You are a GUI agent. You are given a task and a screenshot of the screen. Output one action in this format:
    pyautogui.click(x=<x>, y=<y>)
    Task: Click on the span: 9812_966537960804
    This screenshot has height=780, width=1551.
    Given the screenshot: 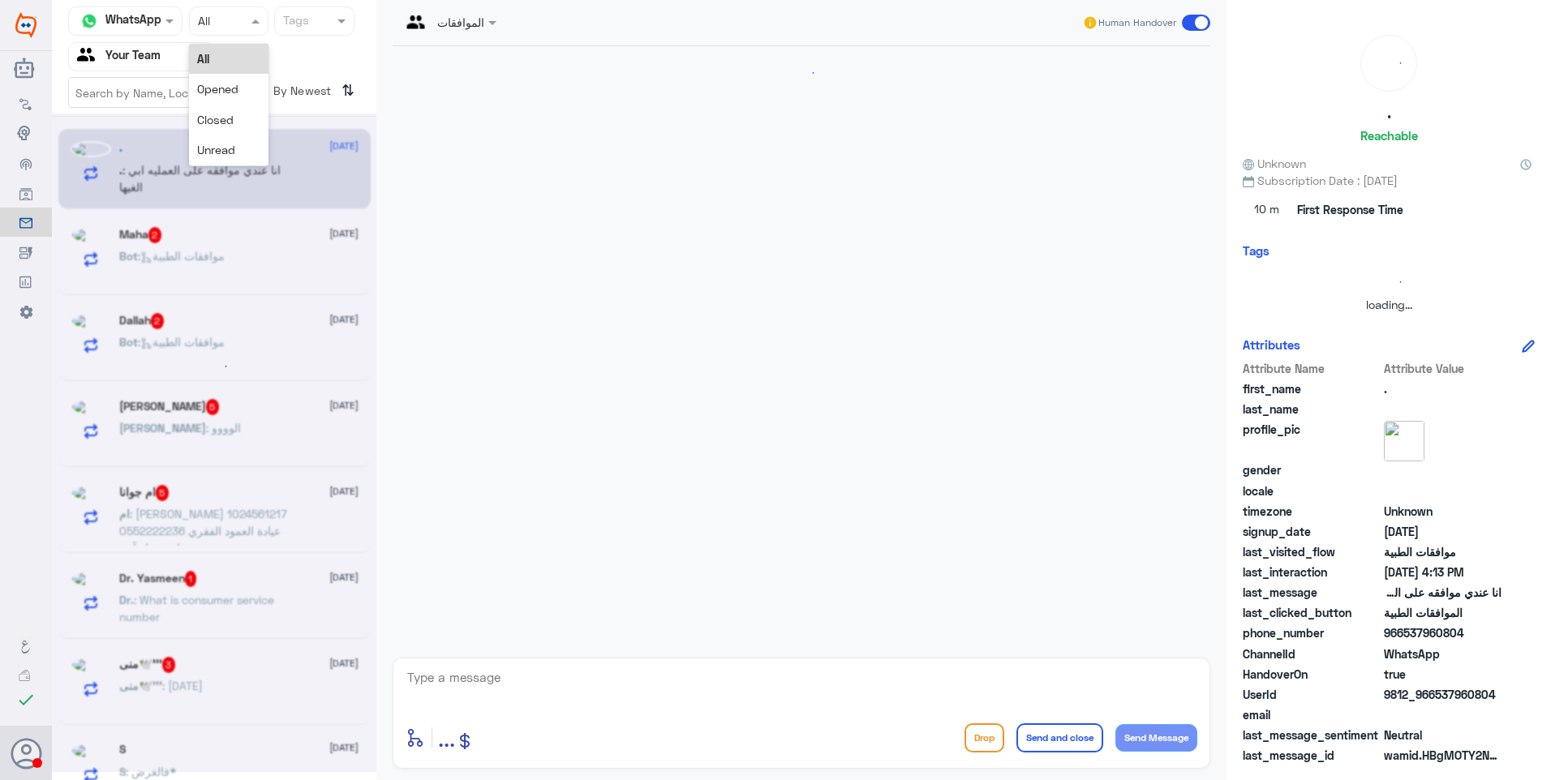 What is the action you would take?
    pyautogui.click(x=1442, y=694)
    